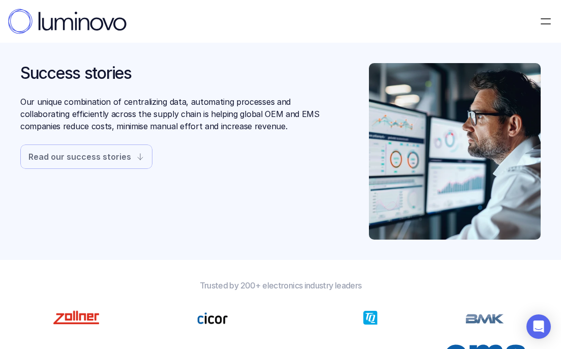  I want to click on h1: Success stories, so click(178, 73).